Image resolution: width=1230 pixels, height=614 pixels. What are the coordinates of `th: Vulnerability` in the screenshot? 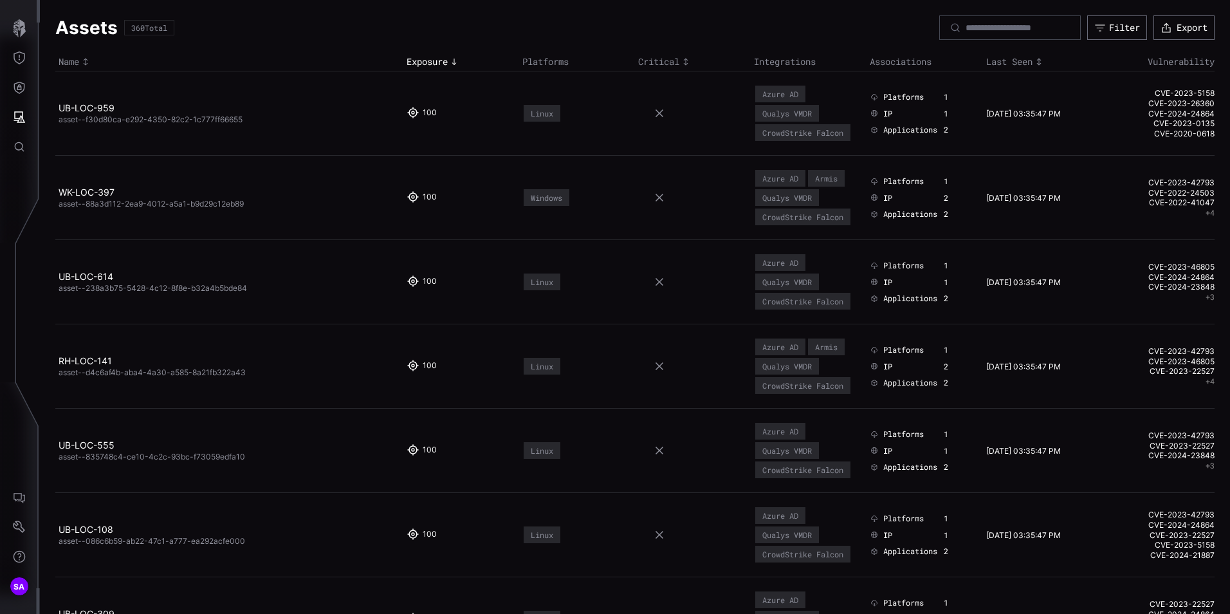 It's located at (1157, 62).